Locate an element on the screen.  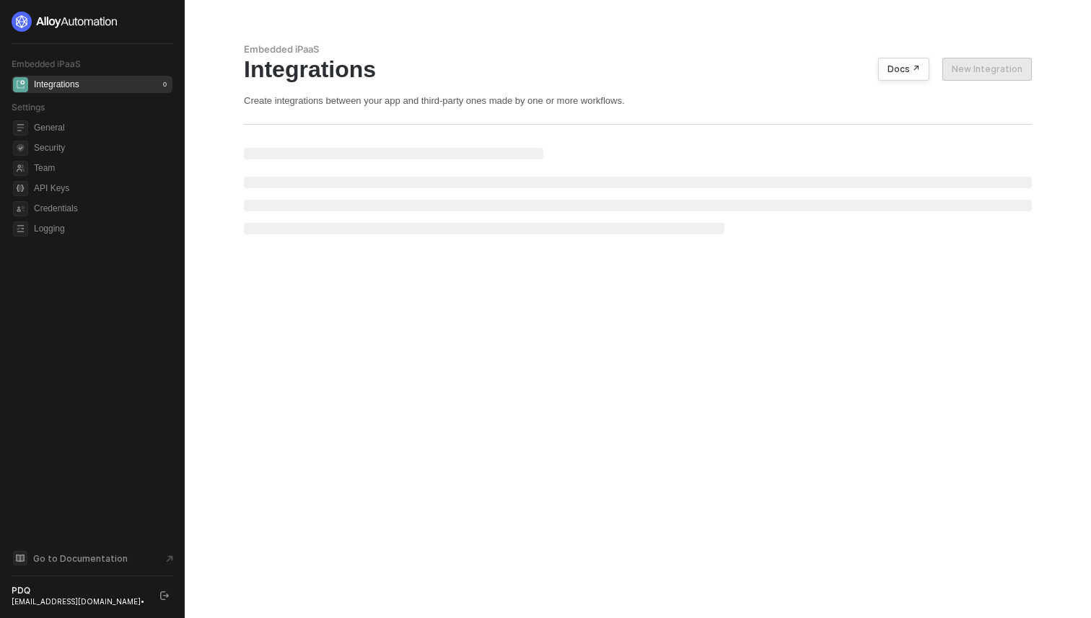
img: logo is located at coordinates (65, 22).